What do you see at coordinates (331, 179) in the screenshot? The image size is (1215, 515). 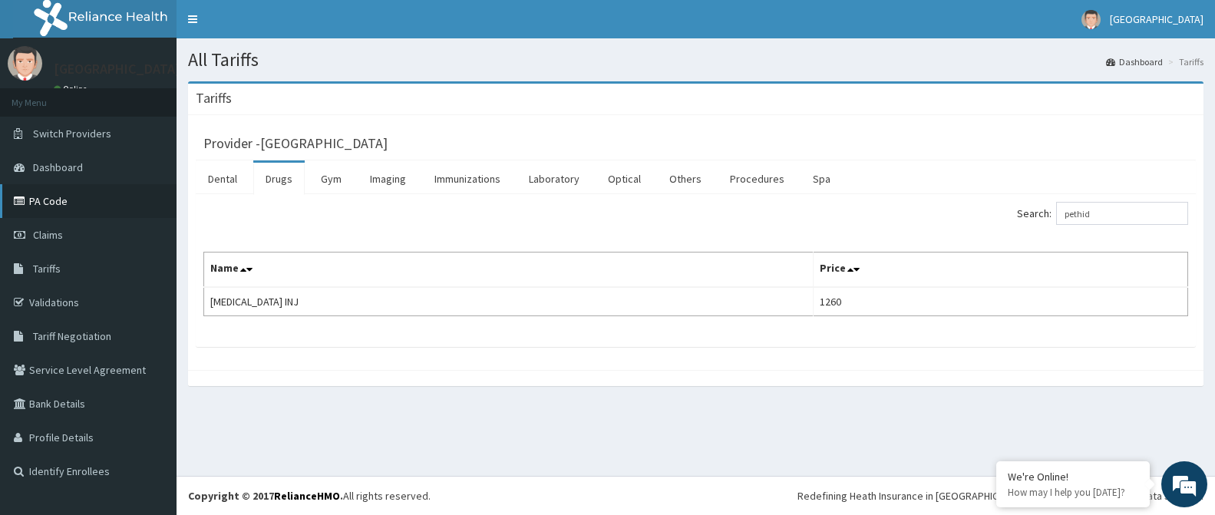 I see `a: Gym` at bounding box center [331, 179].